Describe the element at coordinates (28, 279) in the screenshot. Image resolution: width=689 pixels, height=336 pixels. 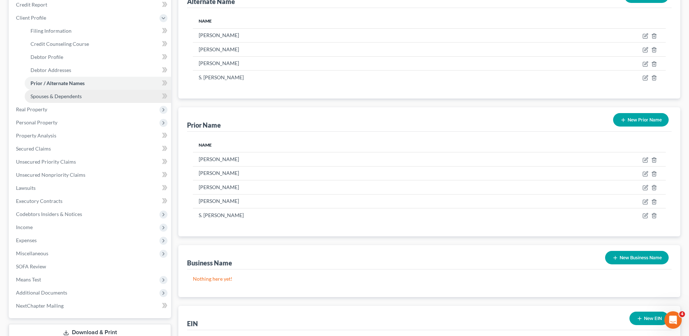
I see `span: Means Test` at that location.